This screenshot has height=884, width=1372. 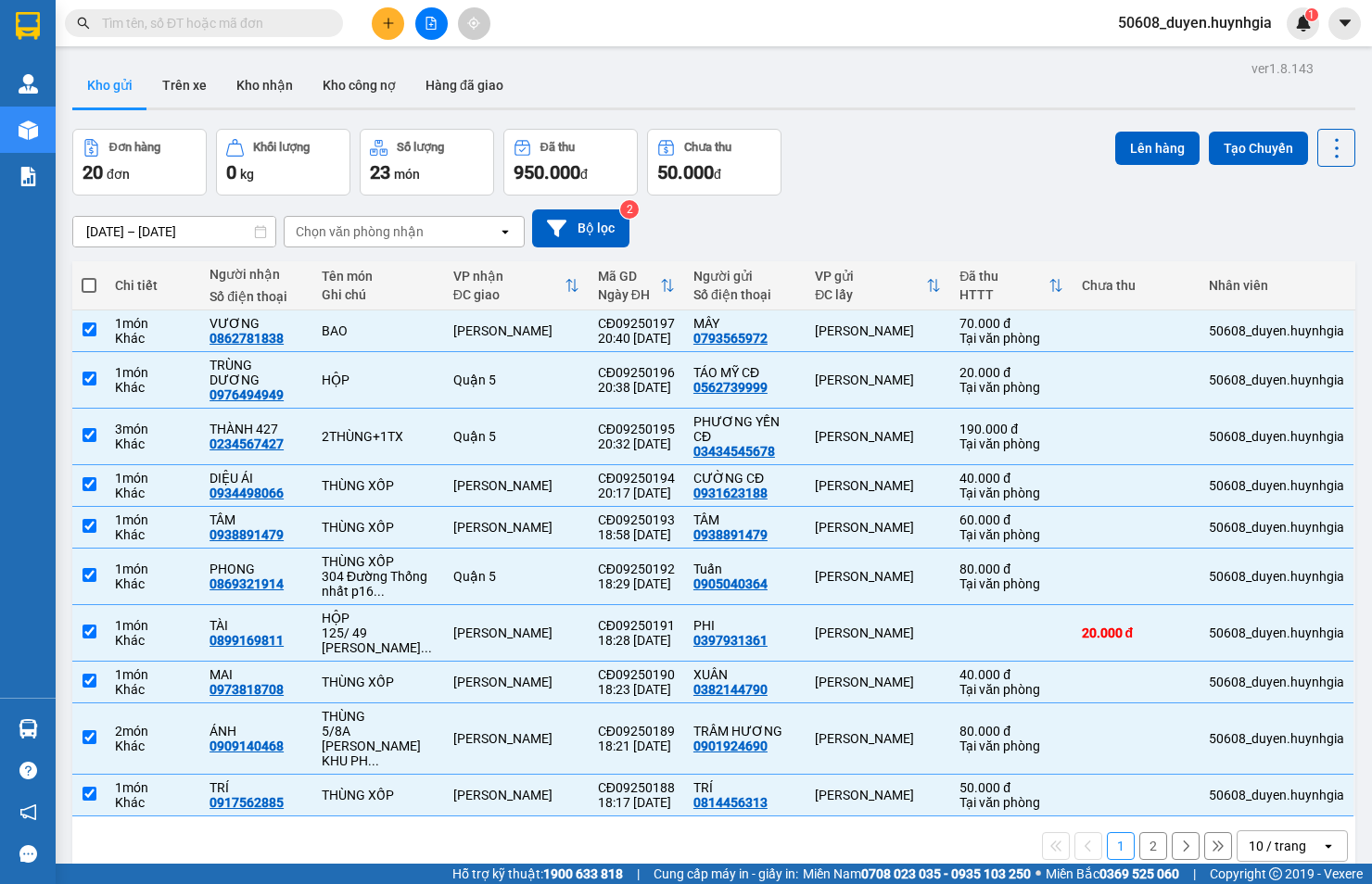 I want to click on div: 0917562885, so click(x=246, y=803).